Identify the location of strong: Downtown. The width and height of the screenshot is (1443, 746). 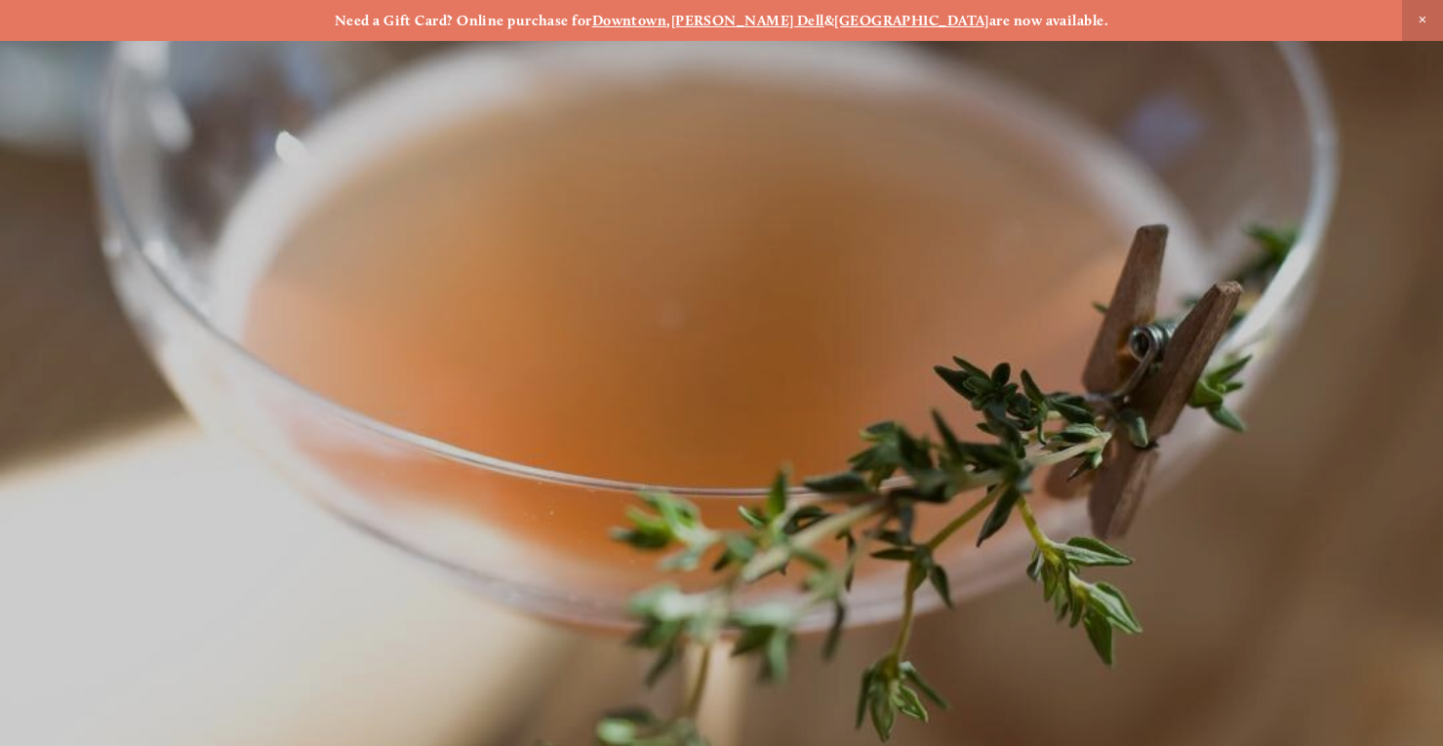
(629, 20).